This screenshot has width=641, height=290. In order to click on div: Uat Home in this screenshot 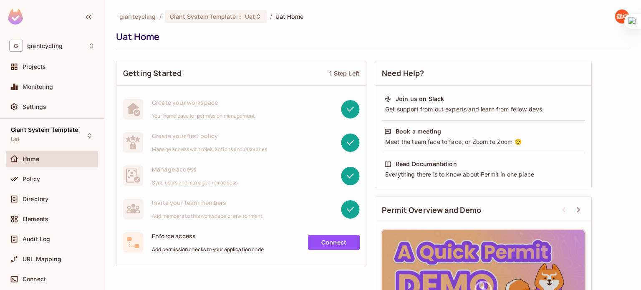, I will do `click(371, 37)`.